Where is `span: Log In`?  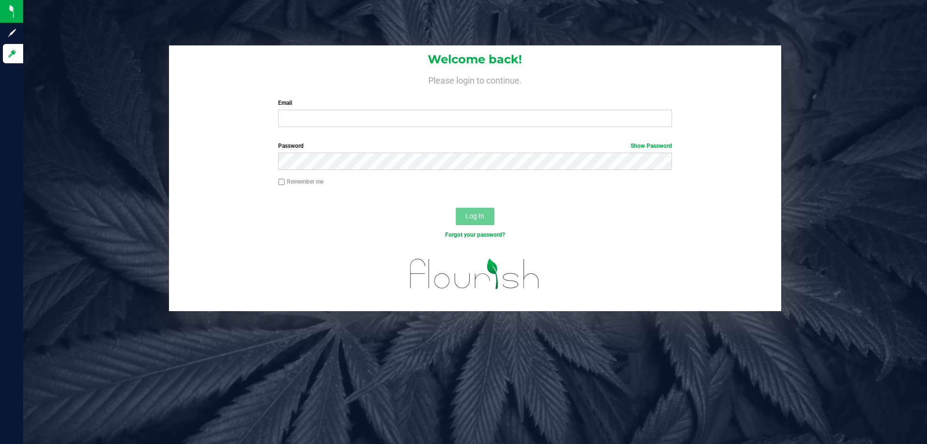
span: Log In is located at coordinates (475, 216).